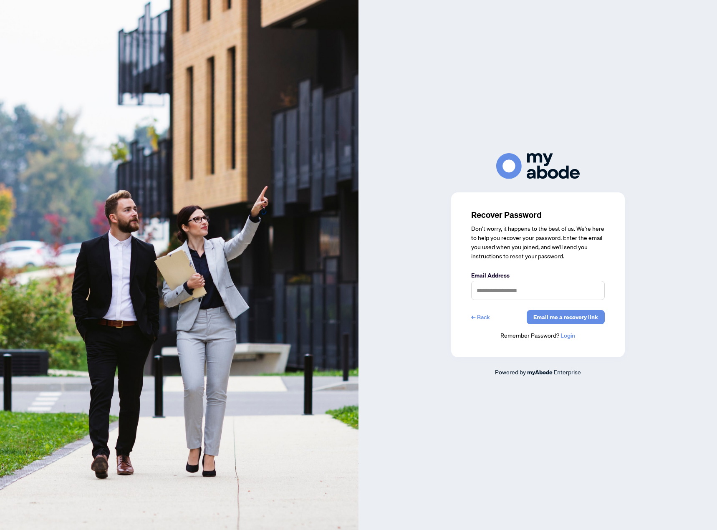  I want to click on span: Enterprise, so click(567, 372).